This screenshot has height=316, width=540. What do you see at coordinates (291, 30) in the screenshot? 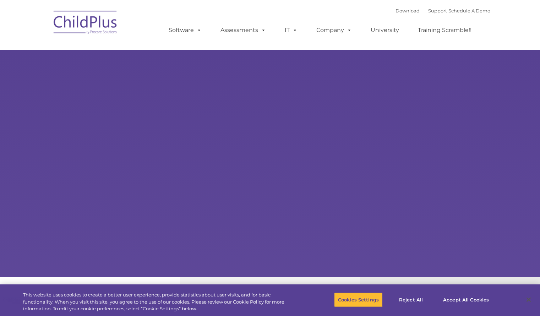
I see `a: IT` at bounding box center [291, 30].